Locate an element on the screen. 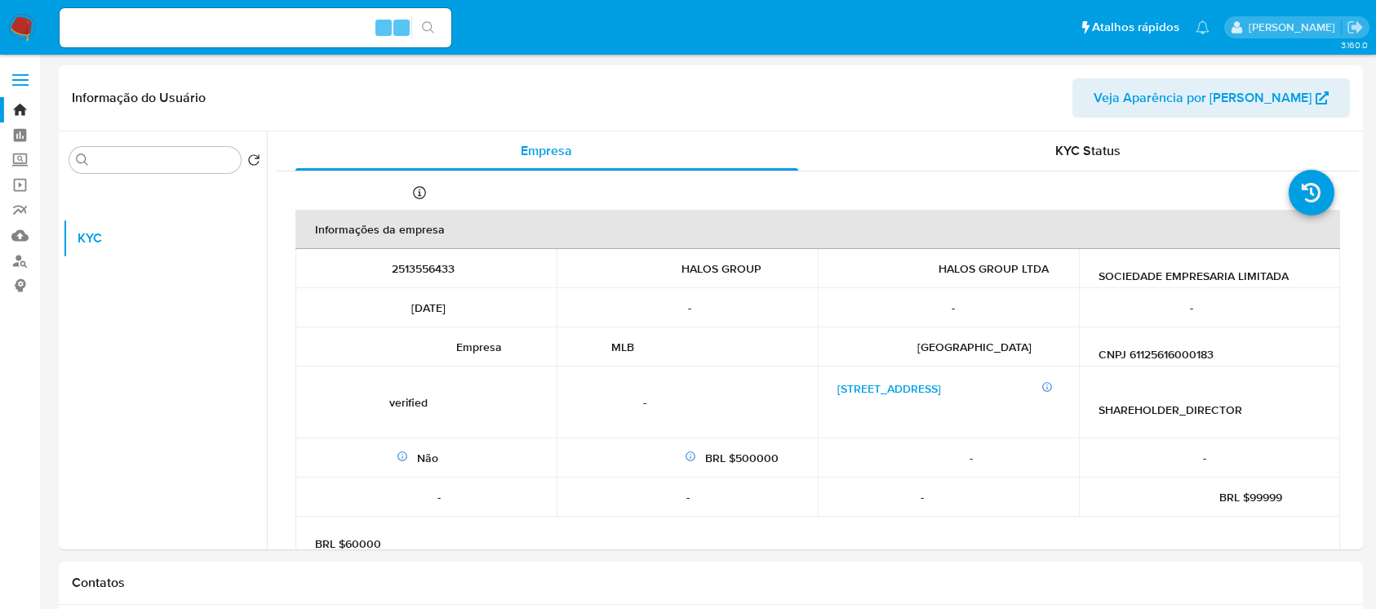 This screenshot has width=1376, height=609. p: Nacionalidade : is located at coordinates (874, 347).